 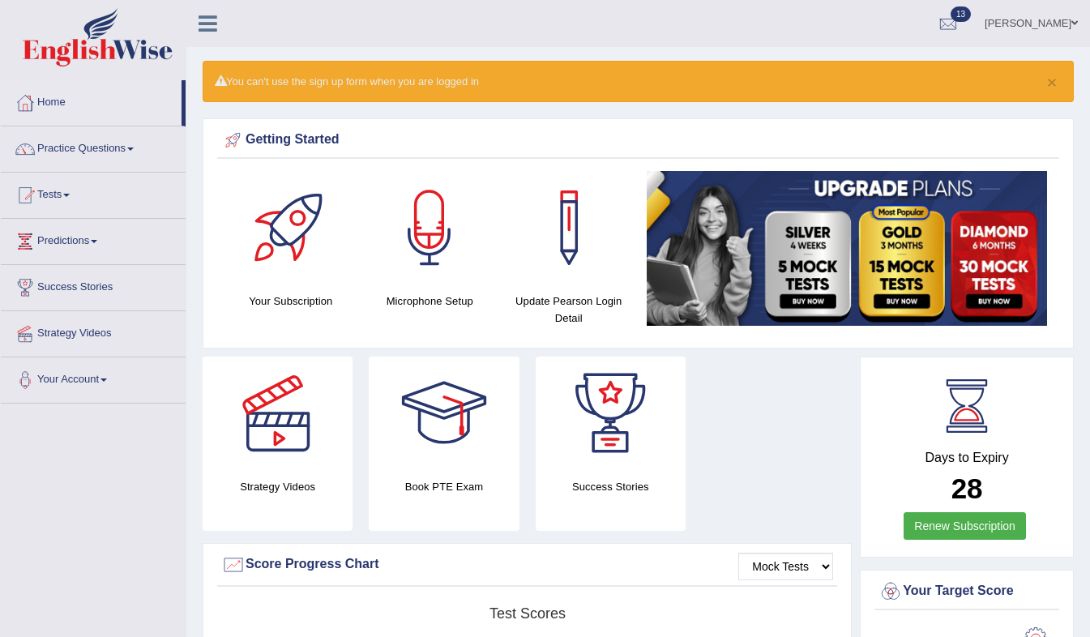 I want to click on a: Tests, so click(x=93, y=193).